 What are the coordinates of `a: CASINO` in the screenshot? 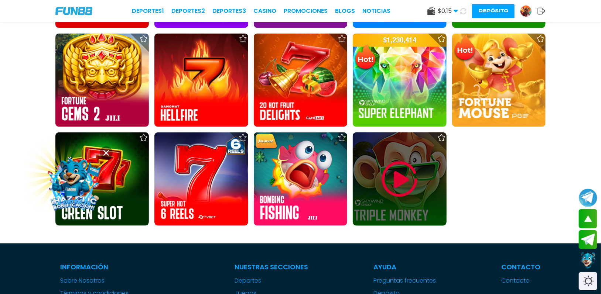 It's located at (265, 11).